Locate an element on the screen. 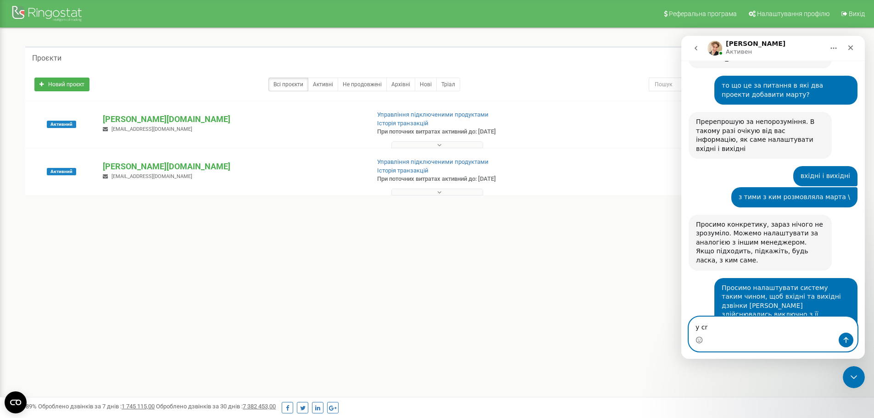  a: Не продовжені is located at coordinates (362, 84).